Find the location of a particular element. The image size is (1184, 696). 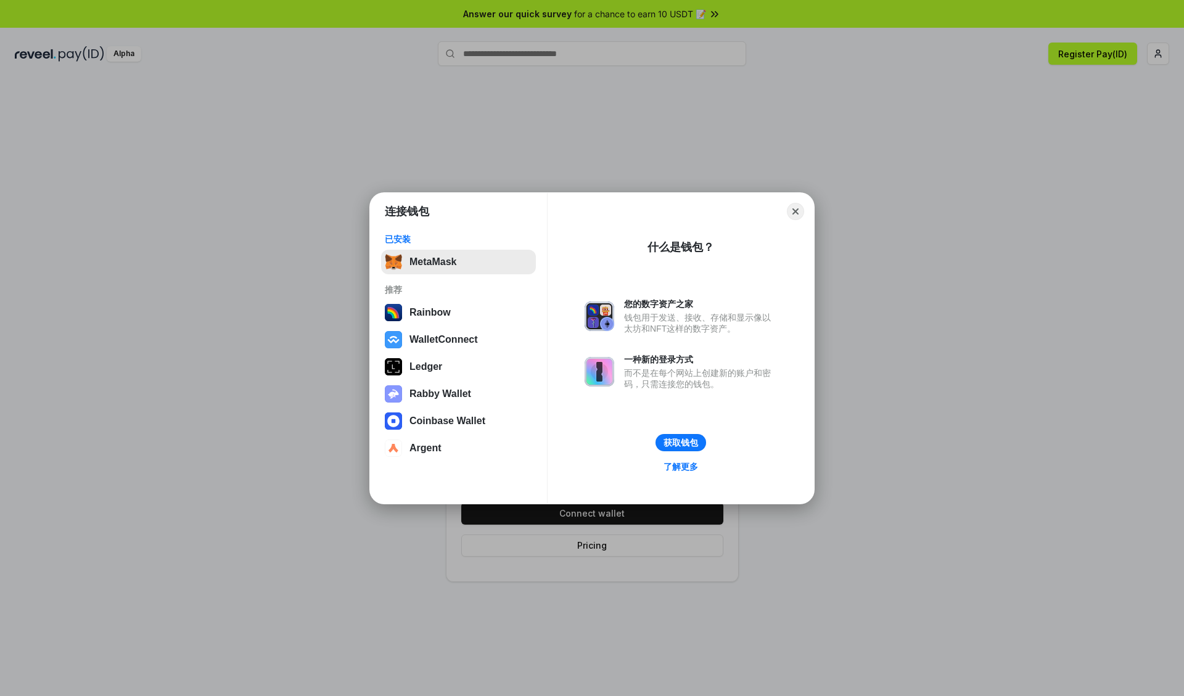

button: Close is located at coordinates (795, 211).